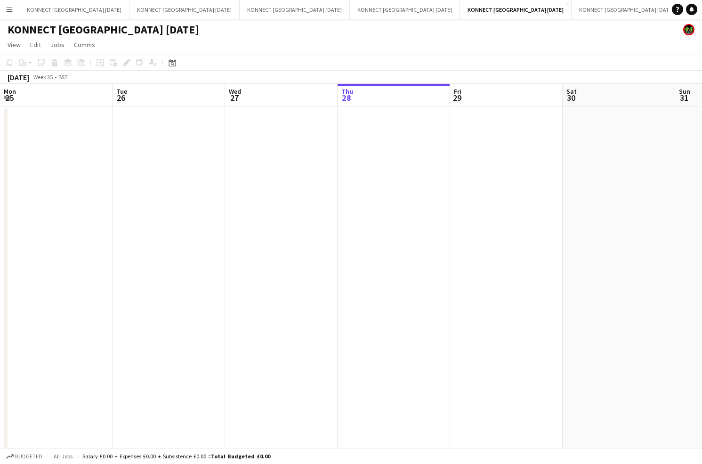 Image resolution: width=702 pixels, height=464 pixels. I want to click on span: Comms, so click(84, 45).